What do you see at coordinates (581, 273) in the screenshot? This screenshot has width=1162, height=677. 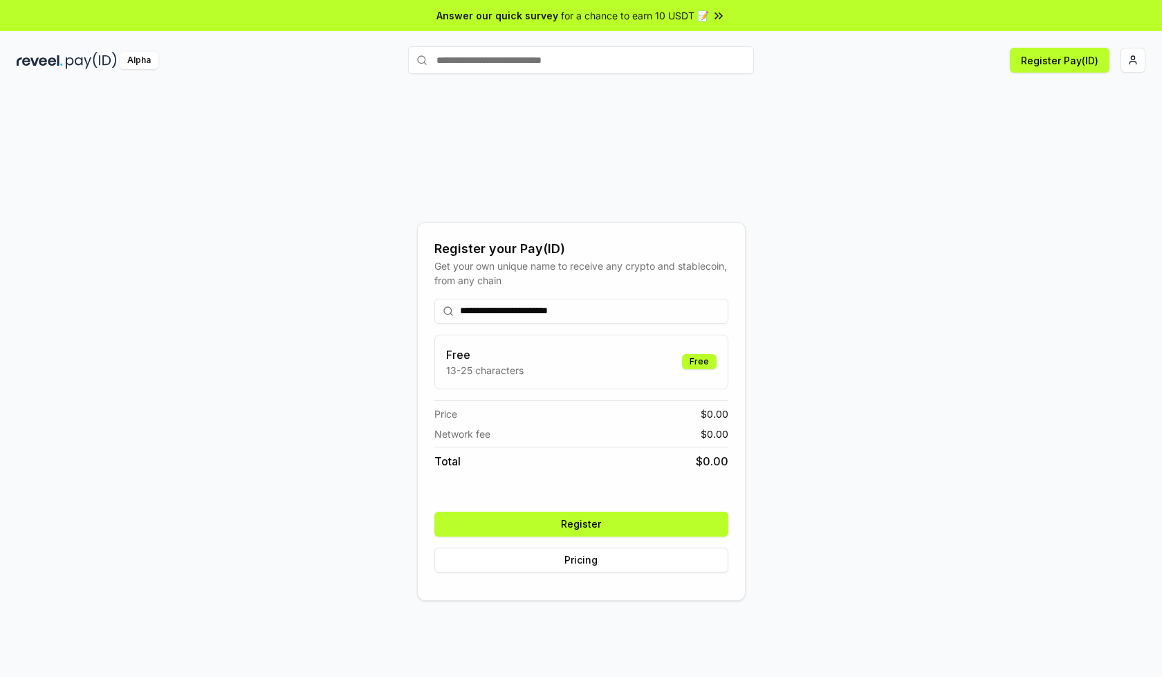 I see `div: Get your own unique name to receive any crypto and stablecoin, from any chain` at bounding box center [581, 273].